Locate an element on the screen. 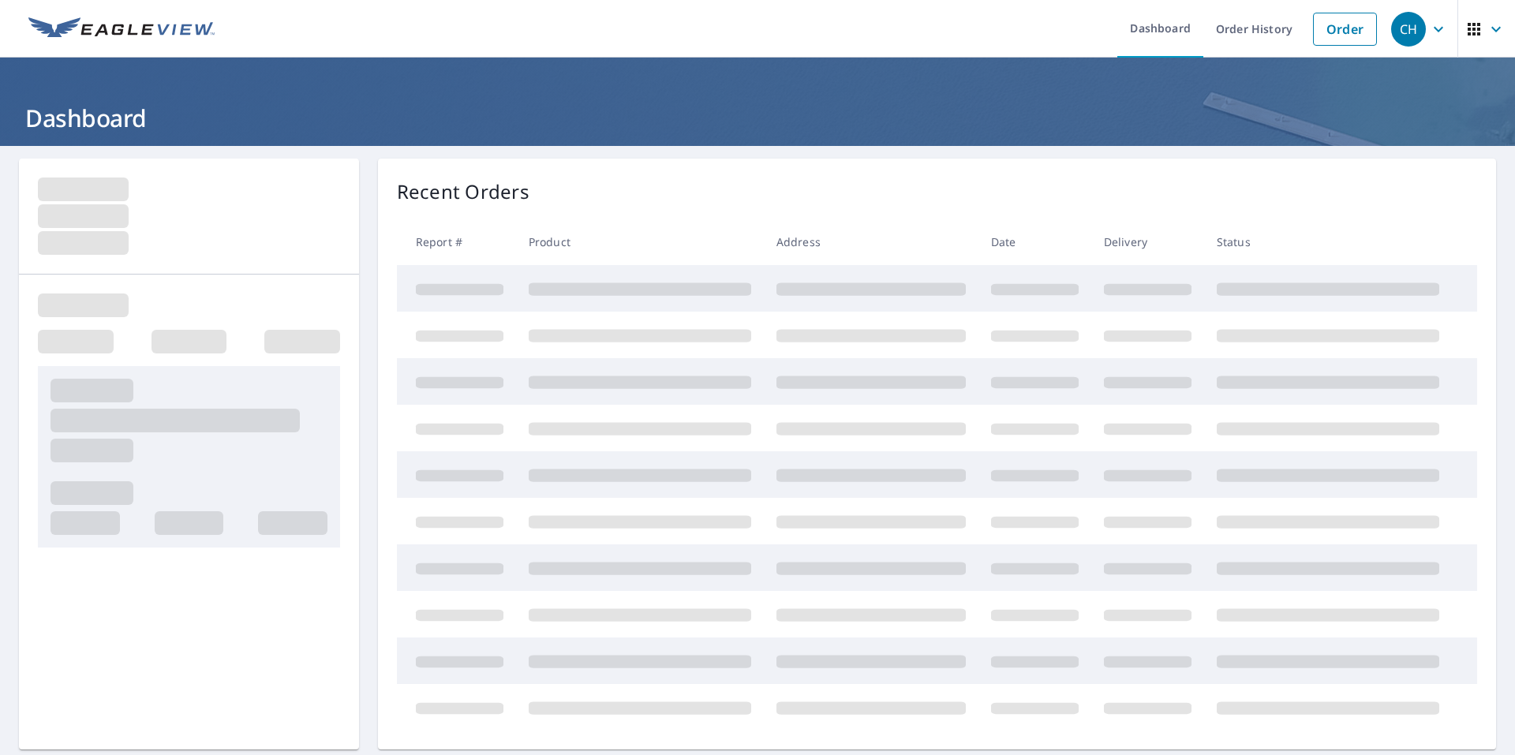 Image resolution: width=1515 pixels, height=755 pixels. th: Report # is located at coordinates (456, 241).